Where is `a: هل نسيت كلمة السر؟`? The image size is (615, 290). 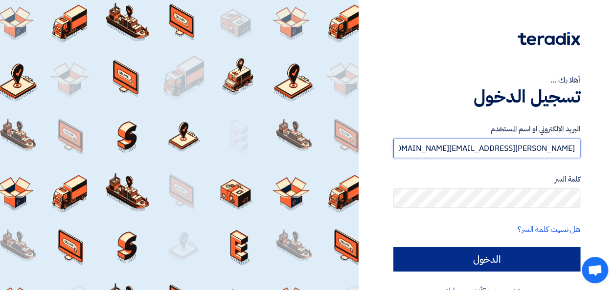 a: هل نسيت كلمة السر؟ is located at coordinates (549, 230).